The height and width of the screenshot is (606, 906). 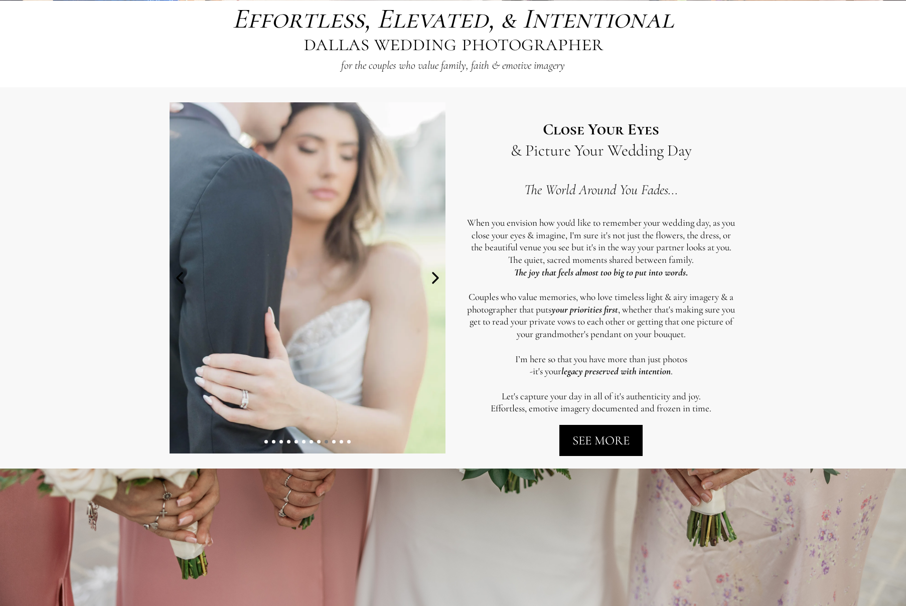 I want to click on em: legacy, so click(x=572, y=371).